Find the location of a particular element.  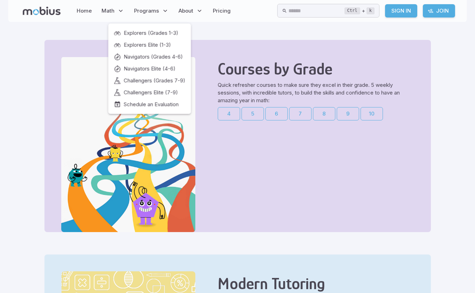

kbd: Ctrl is located at coordinates (352, 11).